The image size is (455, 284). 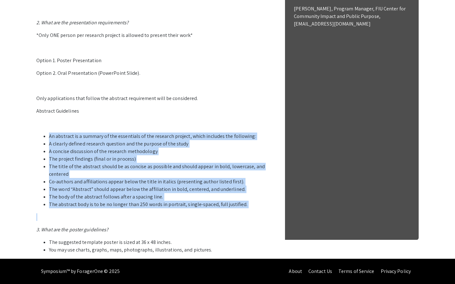 I want to click on li: The suggested template poster is sized at 36 x 48 inches., so click(x=161, y=243).